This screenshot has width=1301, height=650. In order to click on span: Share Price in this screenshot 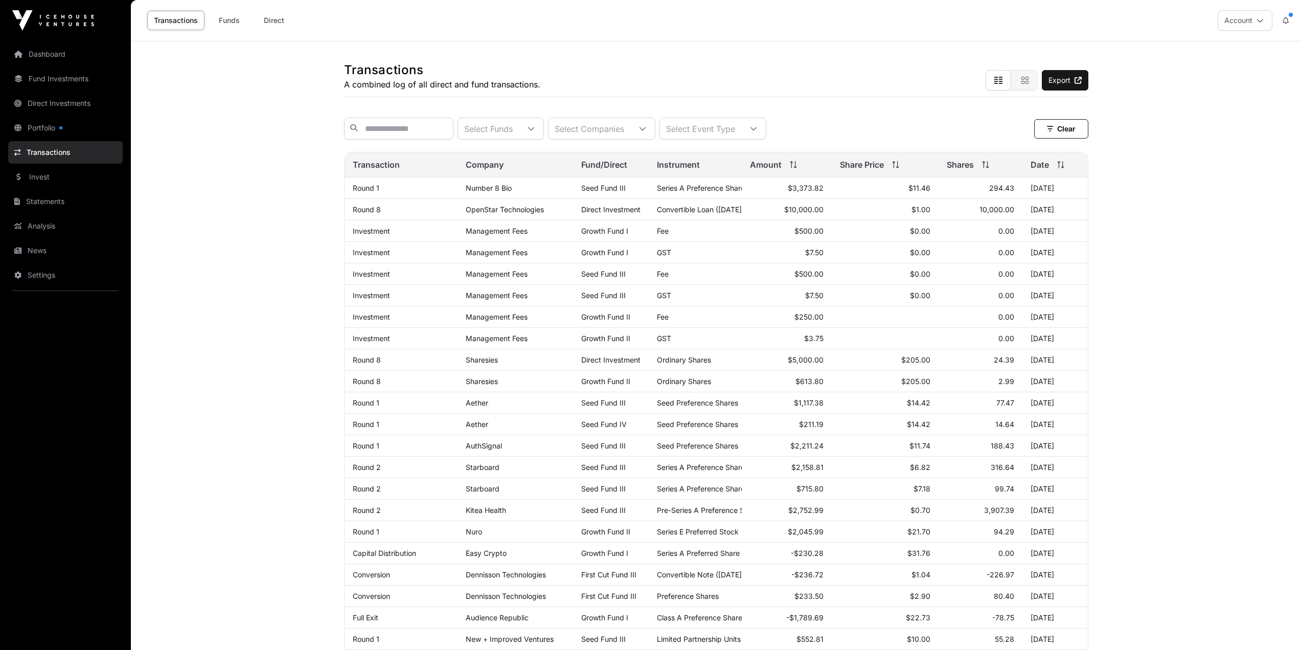, I will do `click(862, 165)`.